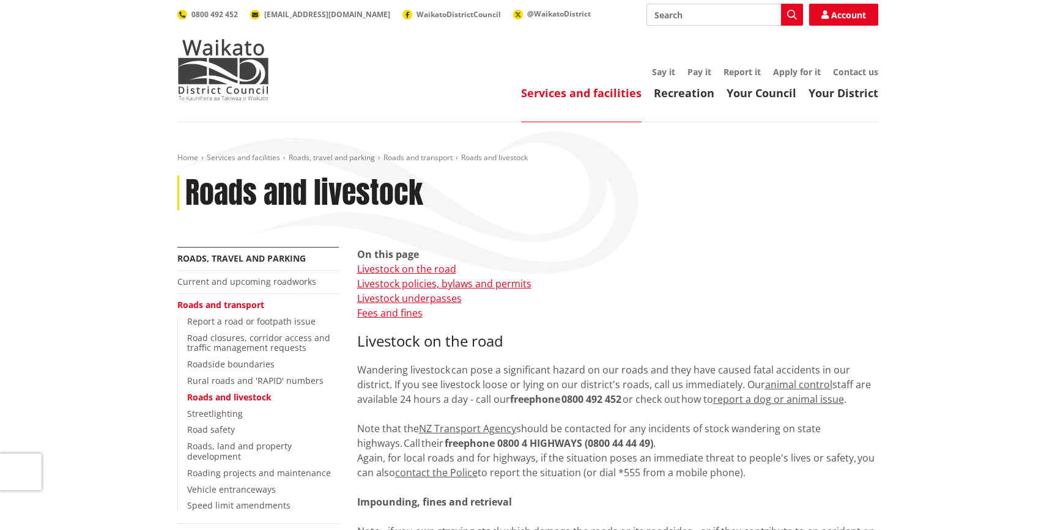 Image resolution: width=1055 pixels, height=530 pixels. I want to click on a: Roads and livestock, so click(229, 397).